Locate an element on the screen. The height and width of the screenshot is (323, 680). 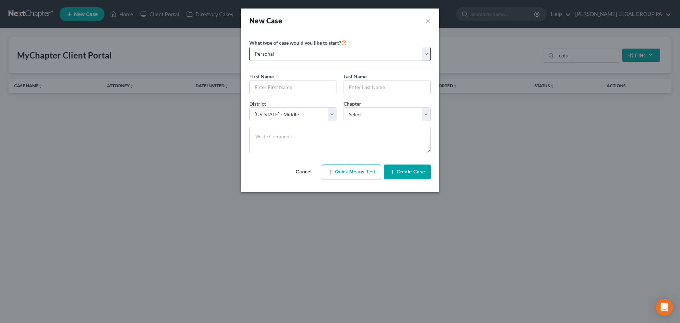
button: Quick Means Test is located at coordinates (351, 172).